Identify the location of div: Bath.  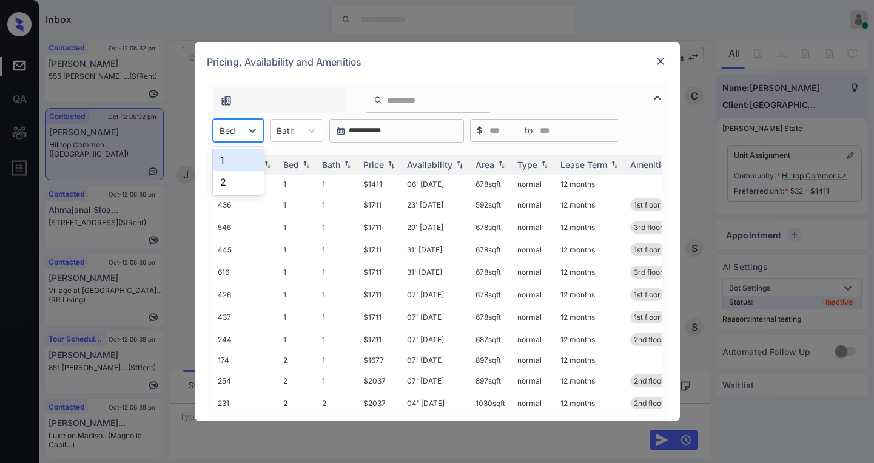
(331, 164).